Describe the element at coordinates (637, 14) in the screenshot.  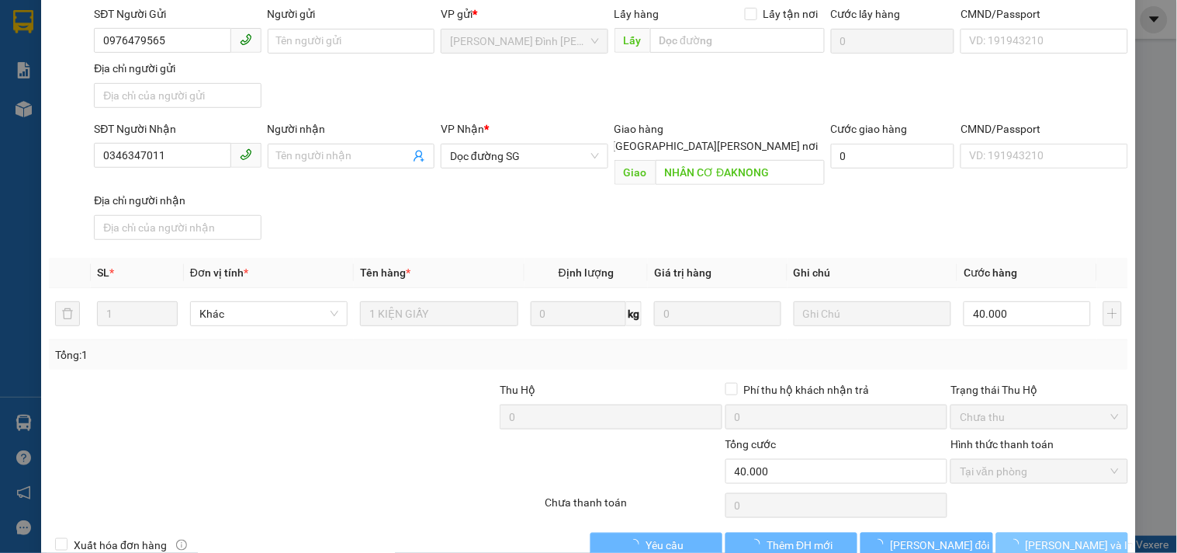
I see `span: Lấy hàng` at that location.